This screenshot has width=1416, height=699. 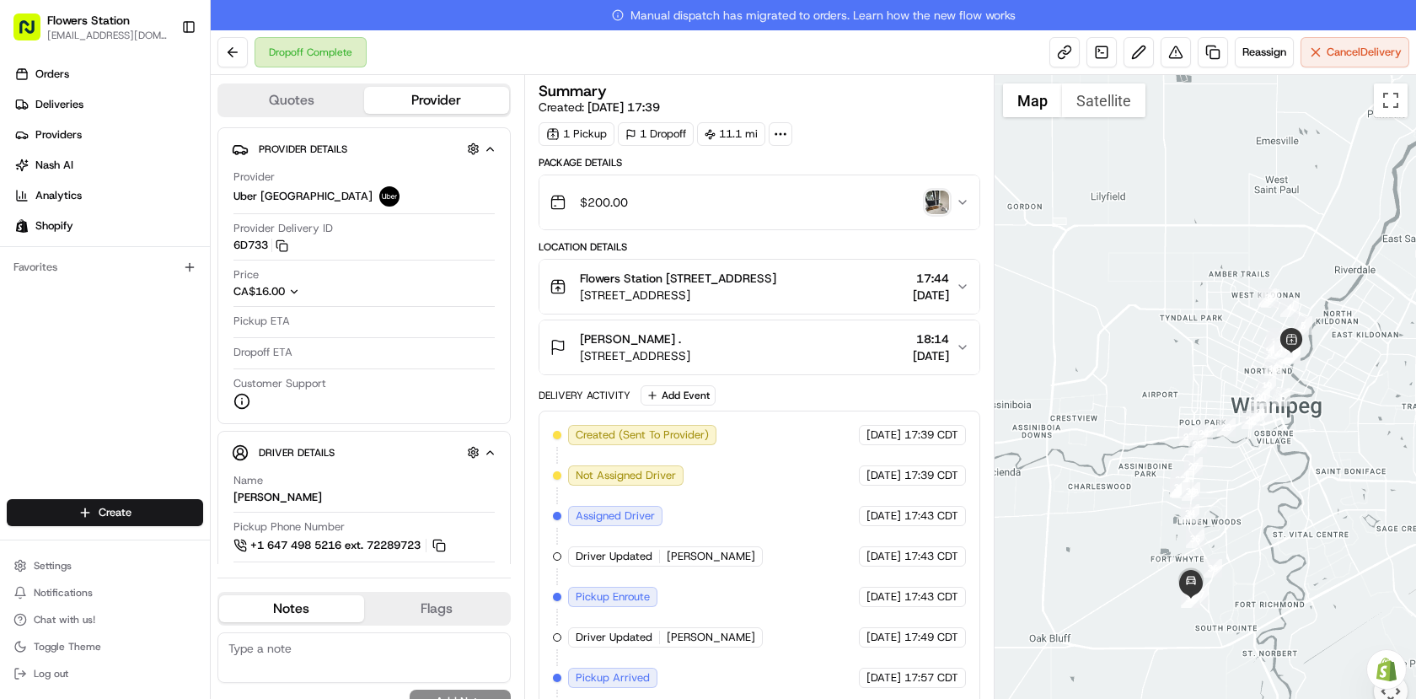 What do you see at coordinates (263, 352) in the screenshot?
I see `span: Dropoff ETA` at bounding box center [263, 352].